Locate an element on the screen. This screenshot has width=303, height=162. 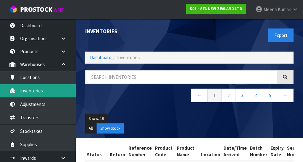
button: All is located at coordinates (91, 128).